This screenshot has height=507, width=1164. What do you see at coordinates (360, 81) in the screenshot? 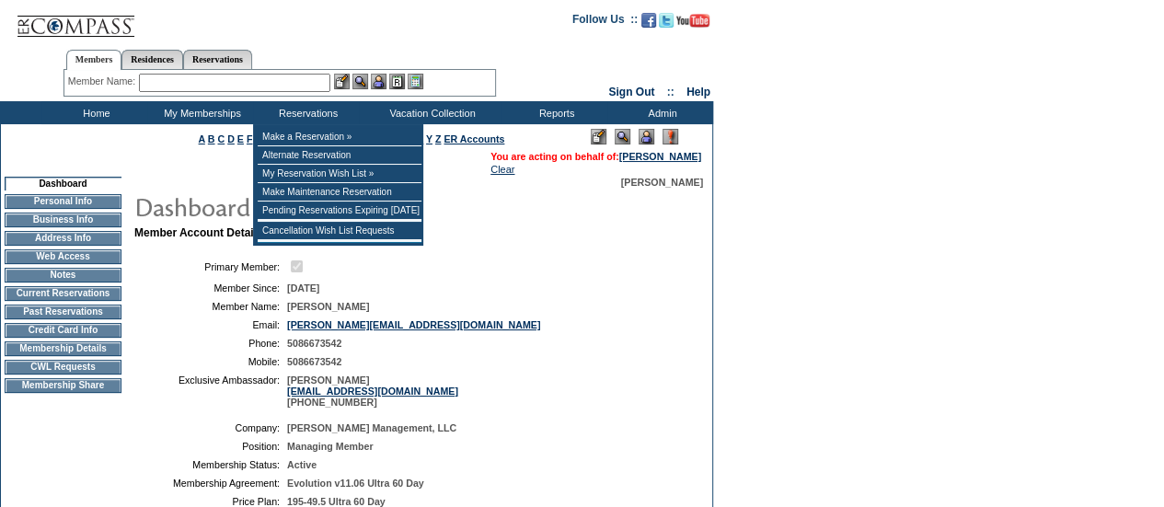
I see `img: View` at bounding box center [360, 81].